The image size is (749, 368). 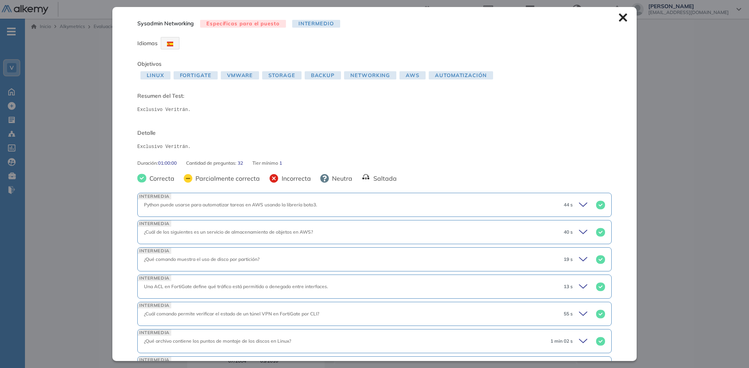 I want to click on span: VMware, so click(x=240, y=75).